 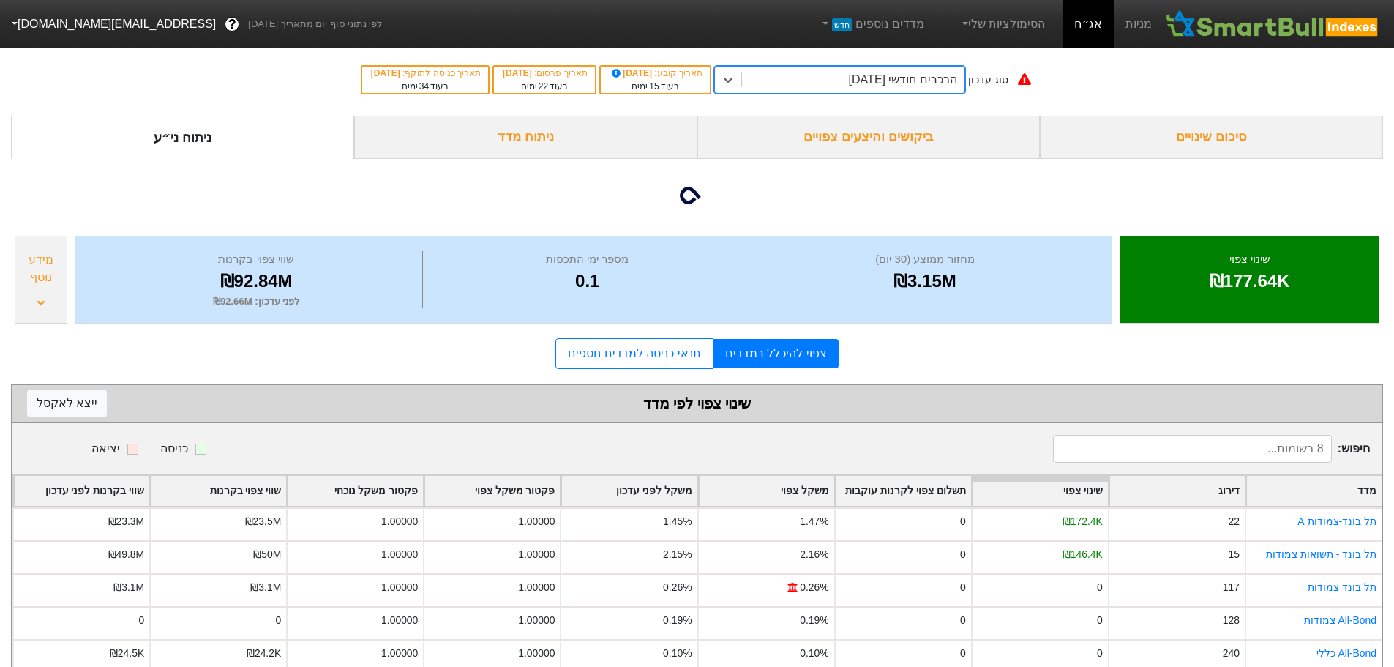 What do you see at coordinates (1321, 554) in the screenshot?
I see `a: תל בונד - תשואות צמודות` at bounding box center [1321, 554].